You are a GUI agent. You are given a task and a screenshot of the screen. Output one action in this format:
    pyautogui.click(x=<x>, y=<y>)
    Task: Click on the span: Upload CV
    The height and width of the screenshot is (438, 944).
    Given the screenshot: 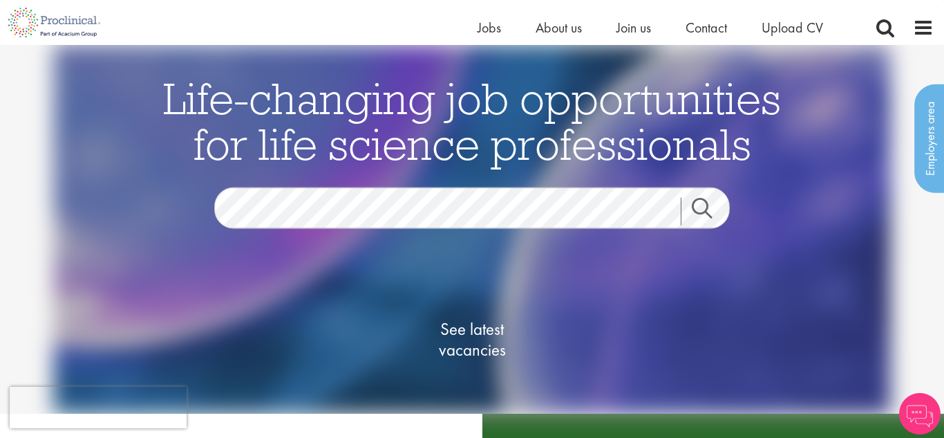 What is the action you would take?
    pyautogui.click(x=792, y=28)
    